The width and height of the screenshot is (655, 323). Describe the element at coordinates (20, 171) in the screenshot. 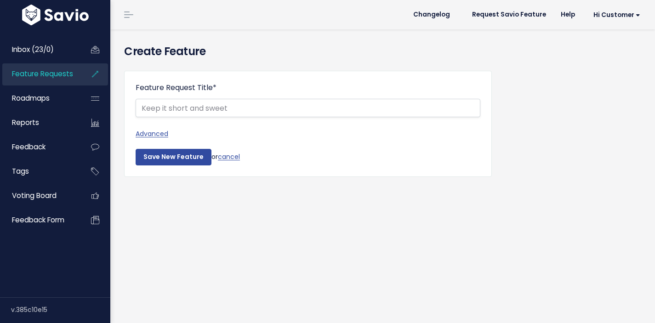

I see `span: Tags` at that location.